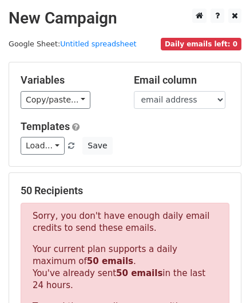  What do you see at coordinates (98, 44) in the screenshot?
I see `a: Untitled spreadsheet` at bounding box center [98, 44].